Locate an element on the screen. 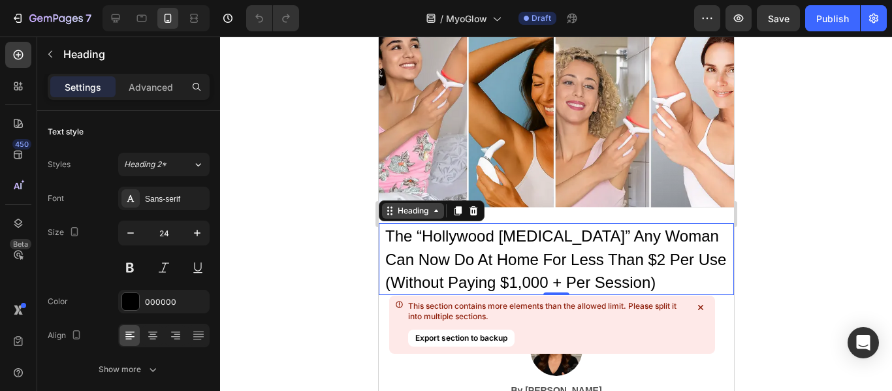 Image resolution: width=892 pixels, height=391 pixels. span: Save is located at coordinates (779, 18).